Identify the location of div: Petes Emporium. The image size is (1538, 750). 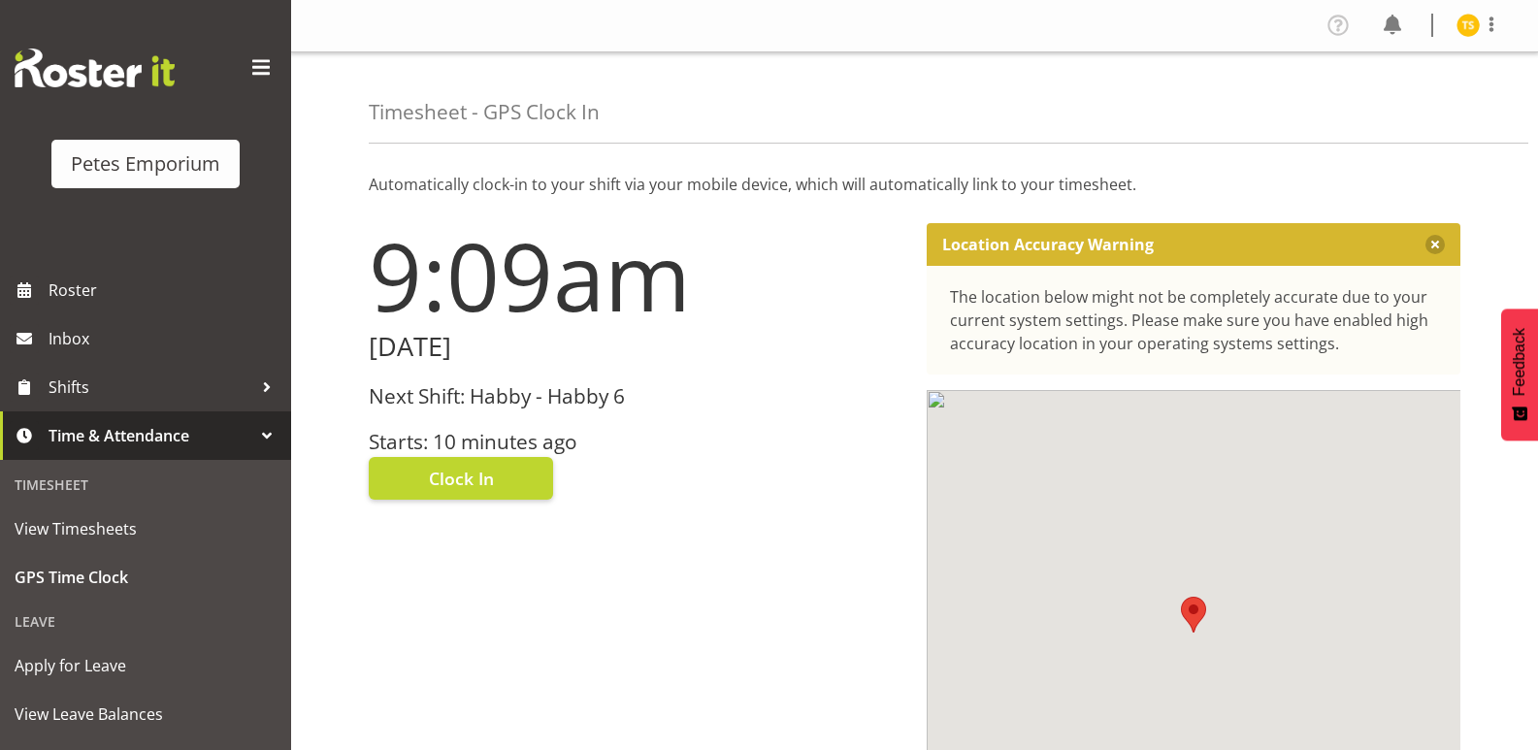
(146, 164).